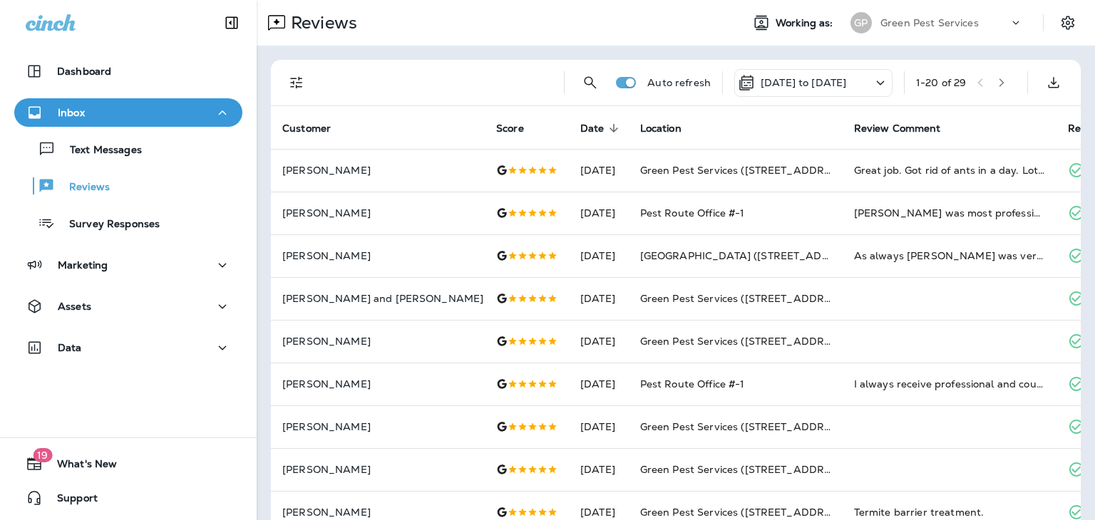 The height and width of the screenshot is (520, 1095). What do you see at coordinates (1067, 23) in the screenshot?
I see `button: Settings` at bounding box center [1067, 23].